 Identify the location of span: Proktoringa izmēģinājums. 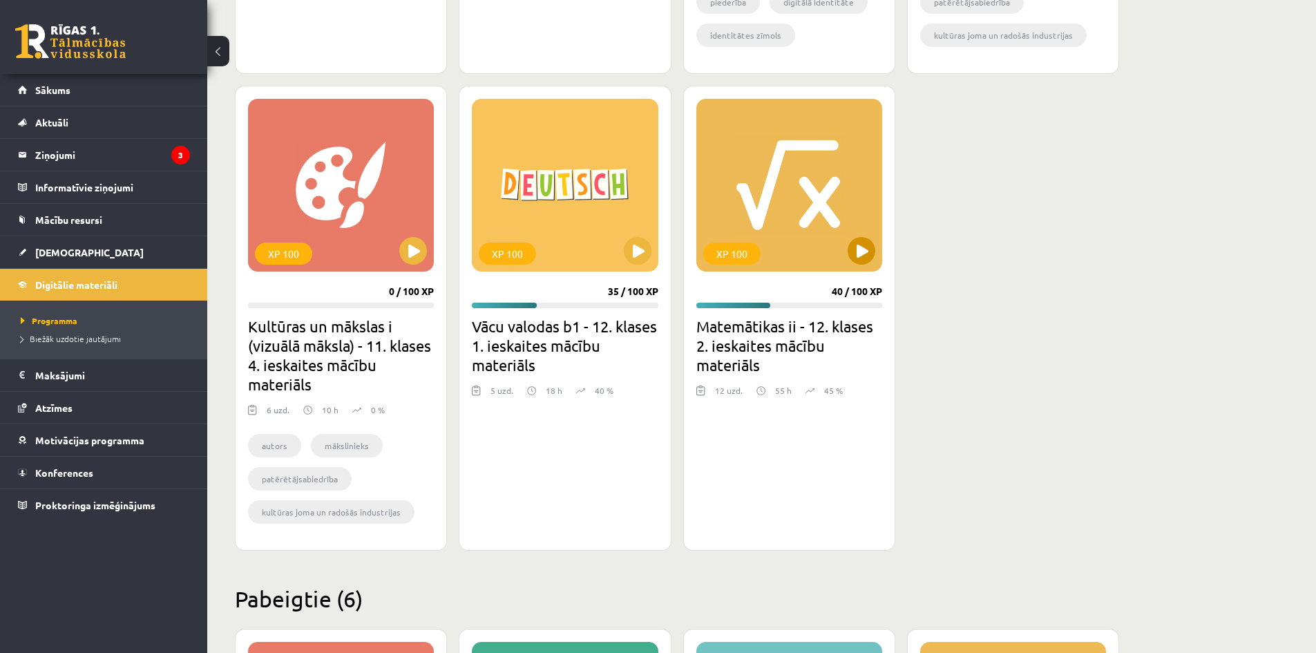
(95, 505).